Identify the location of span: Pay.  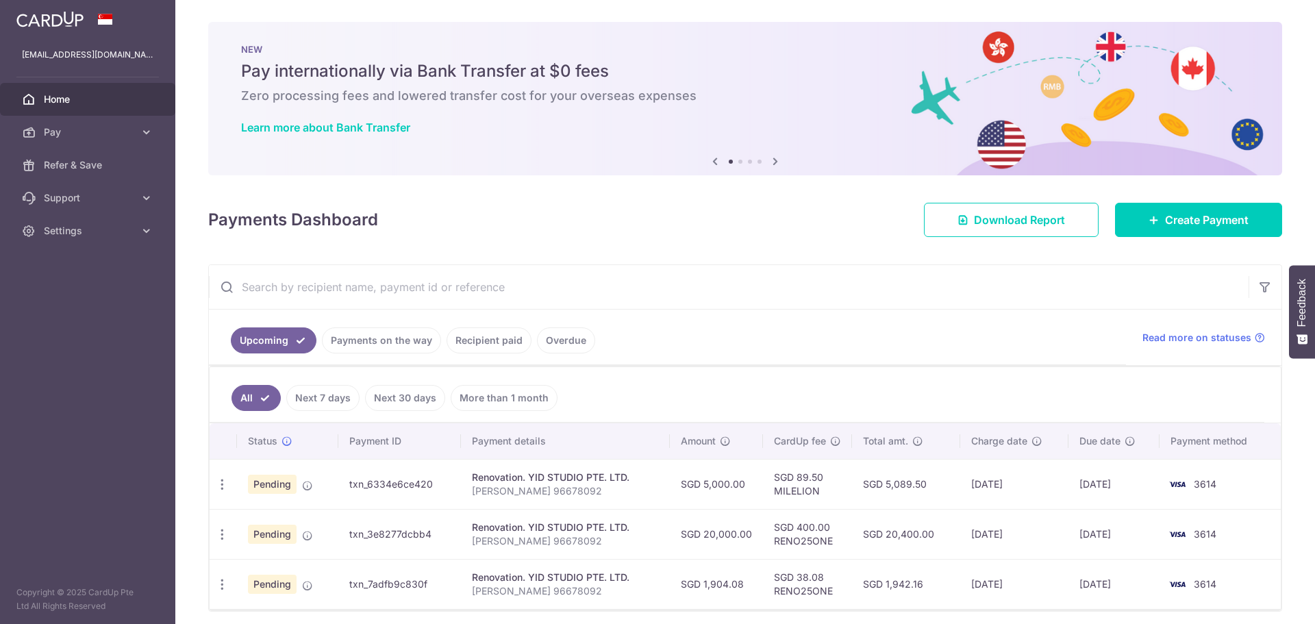
(89, 132).